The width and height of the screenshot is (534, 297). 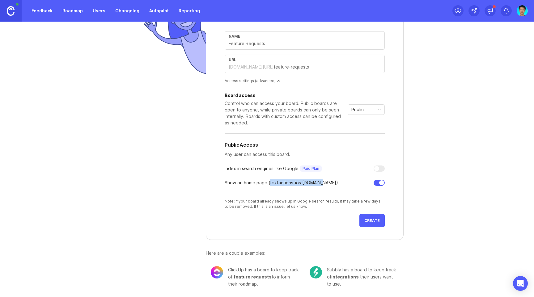 What do you see at coordinates (285, 113) in the screenshot?
I see `div: Control who can access your board. Public boards are open to anyone, while private boards can onl...` at bounding box center [285, 113].